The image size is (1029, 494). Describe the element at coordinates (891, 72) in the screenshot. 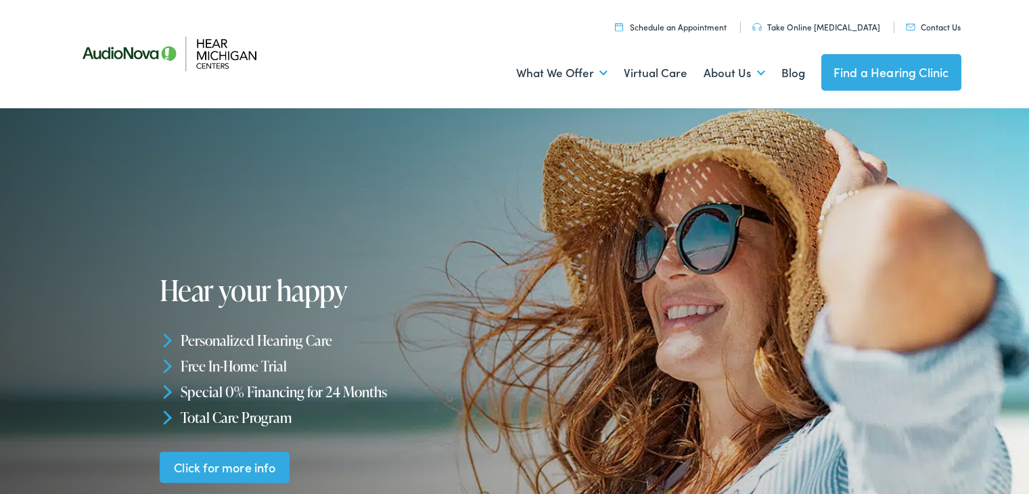

I see `a: Find a Hearing Clinic` at that location.